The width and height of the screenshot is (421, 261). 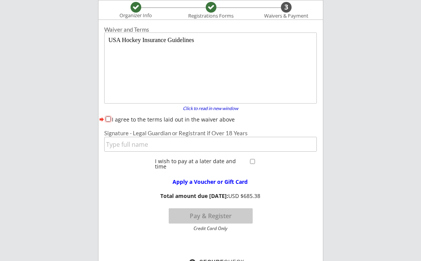 I want to click on div: Waivers & Payment, so click(x=286, y=16).